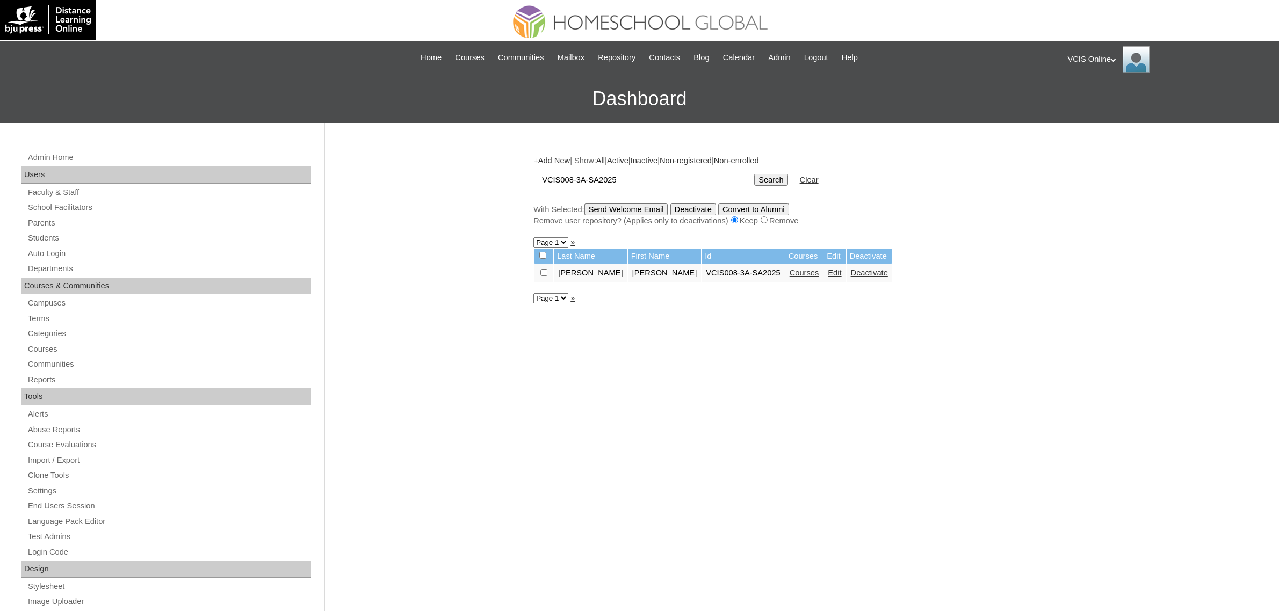 The width and height of the screenshot is (1279, 611). I want to click on div: With Selected:, so click(799, 215).